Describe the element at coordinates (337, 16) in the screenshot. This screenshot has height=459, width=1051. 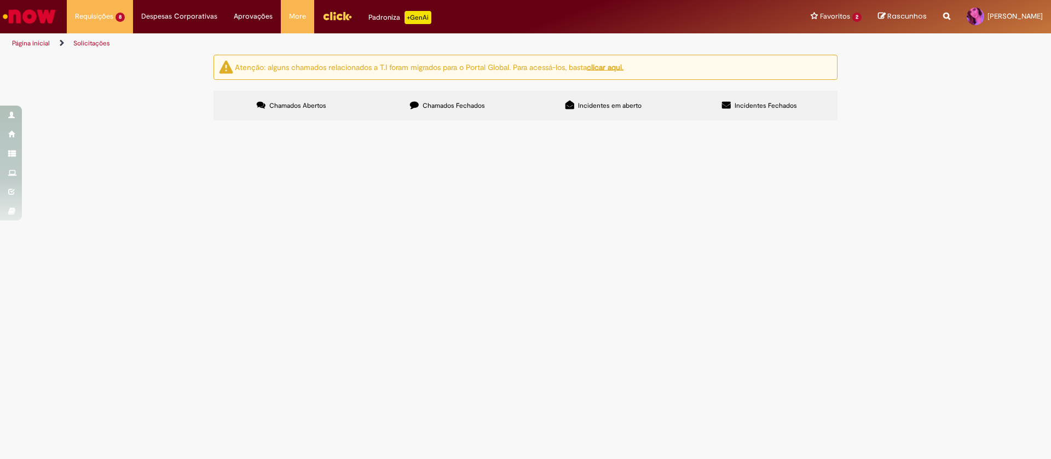
I see `img: click_logo_yellow_360x200.png` at that location.